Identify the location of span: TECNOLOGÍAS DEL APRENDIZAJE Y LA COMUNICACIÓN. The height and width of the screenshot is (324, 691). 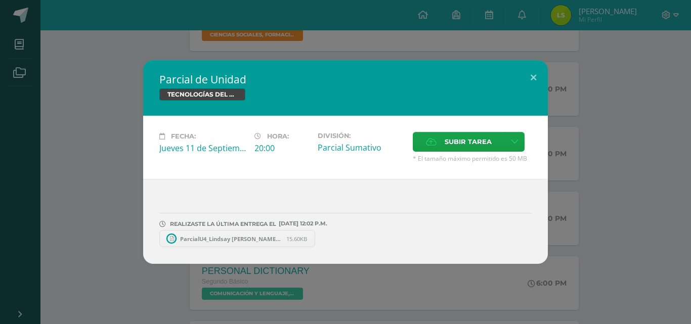
(202, 95).